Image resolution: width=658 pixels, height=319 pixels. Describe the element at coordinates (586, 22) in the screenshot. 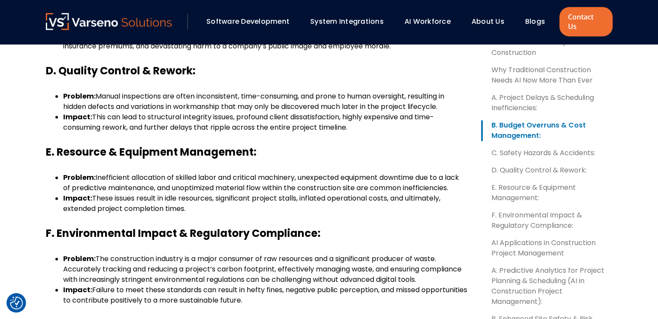

I see `a: Contact Us` at that location.